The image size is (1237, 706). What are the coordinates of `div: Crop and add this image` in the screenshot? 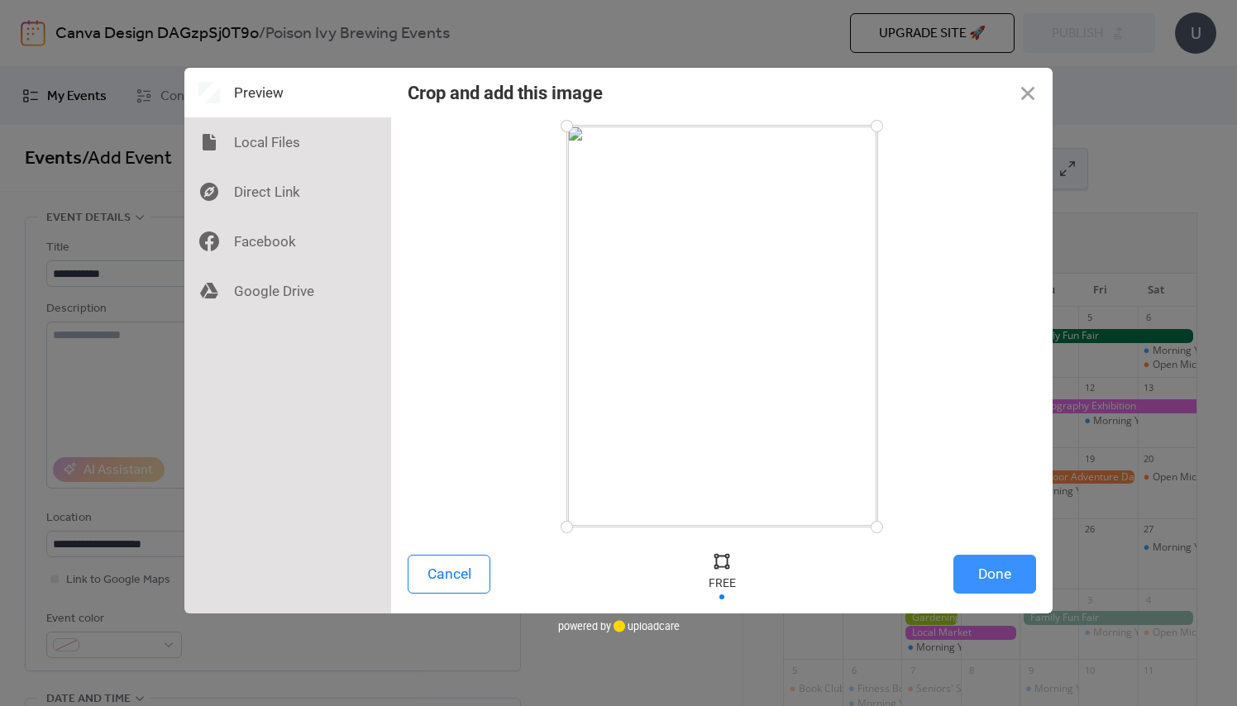 It's located at (505, 93).